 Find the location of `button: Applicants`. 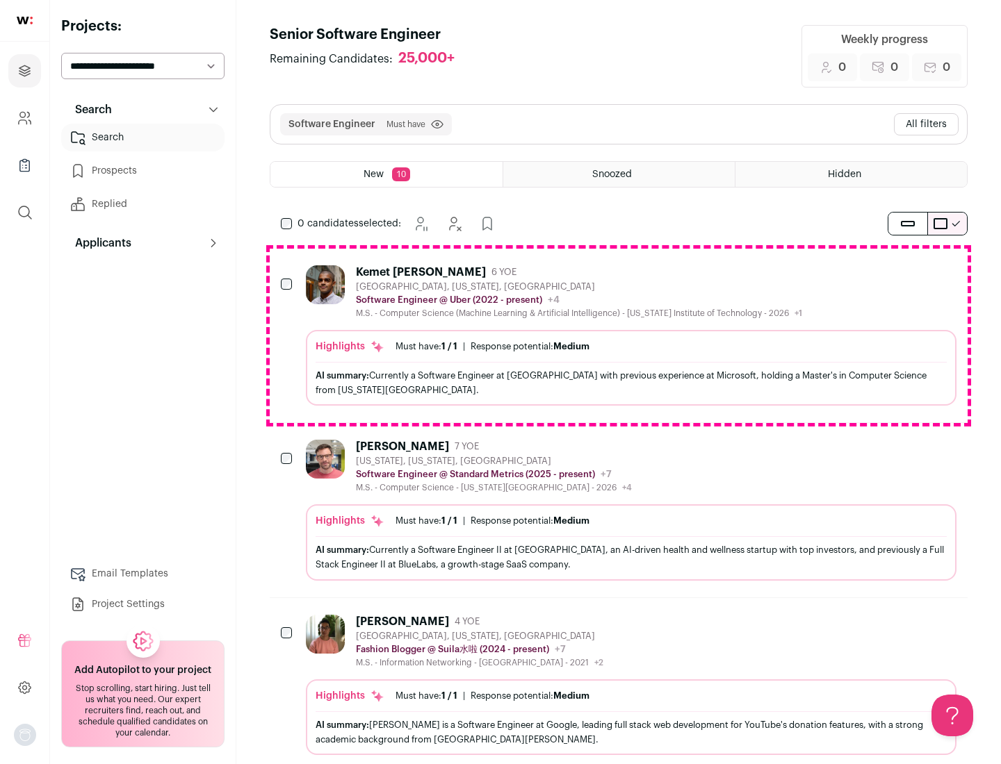

button: Applicants is located at coordinates (142, 243).